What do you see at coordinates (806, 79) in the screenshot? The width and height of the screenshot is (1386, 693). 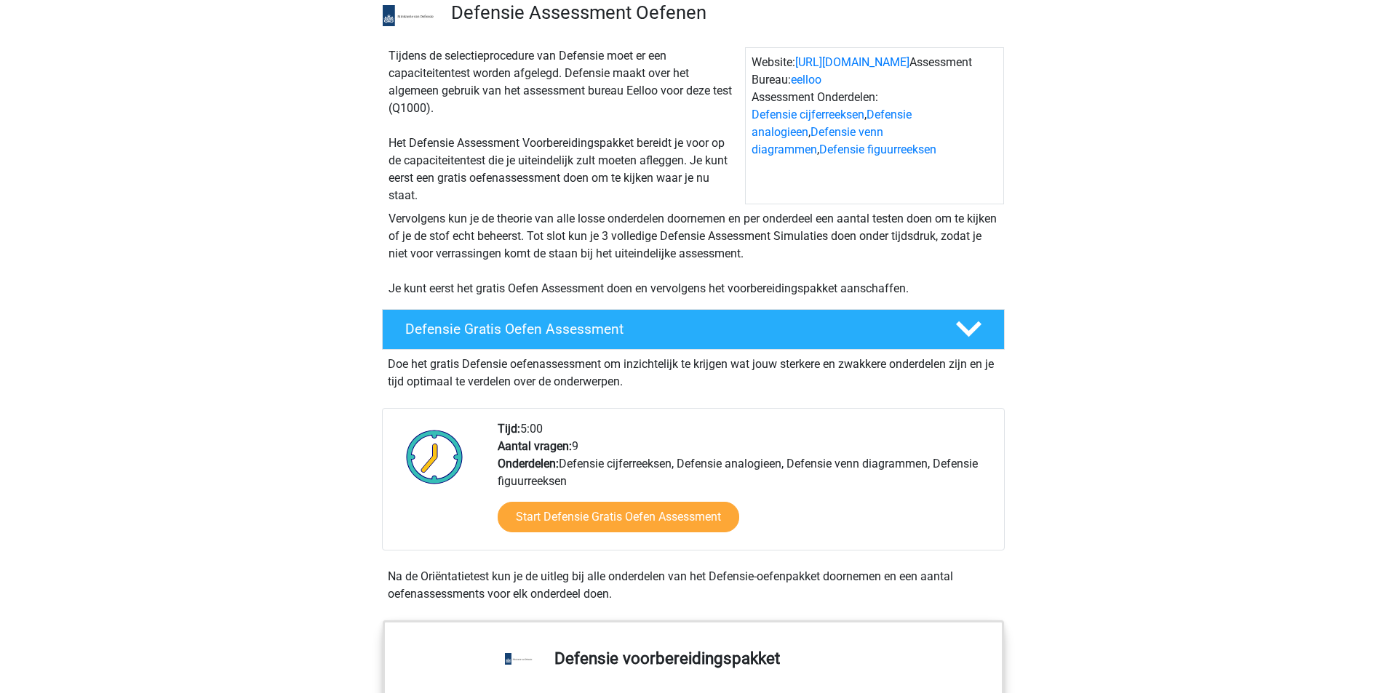 I see `a: eelloo` at bounding box center [806, 79].